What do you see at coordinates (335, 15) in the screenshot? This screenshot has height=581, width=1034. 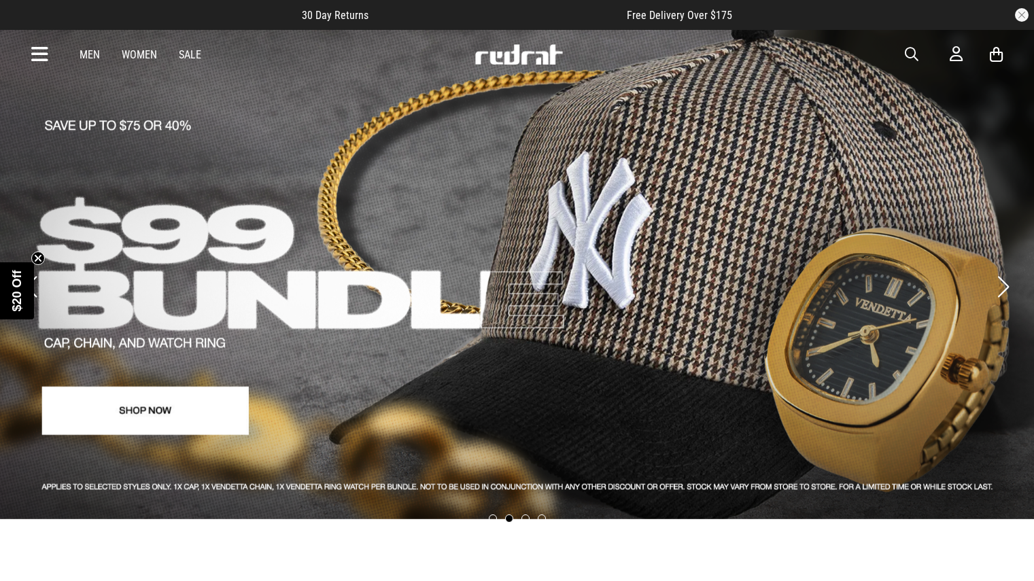 I see `span: 30 Day Returns` at bounding box center [335, 15].